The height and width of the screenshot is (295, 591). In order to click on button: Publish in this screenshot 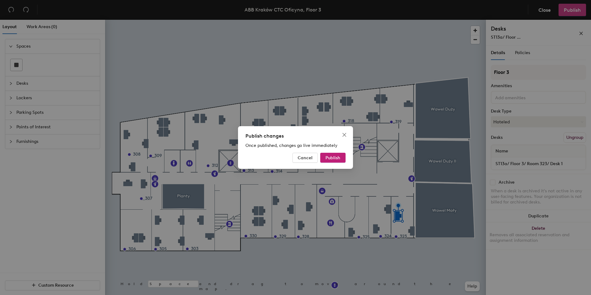, I will do `click(333, 158)`.